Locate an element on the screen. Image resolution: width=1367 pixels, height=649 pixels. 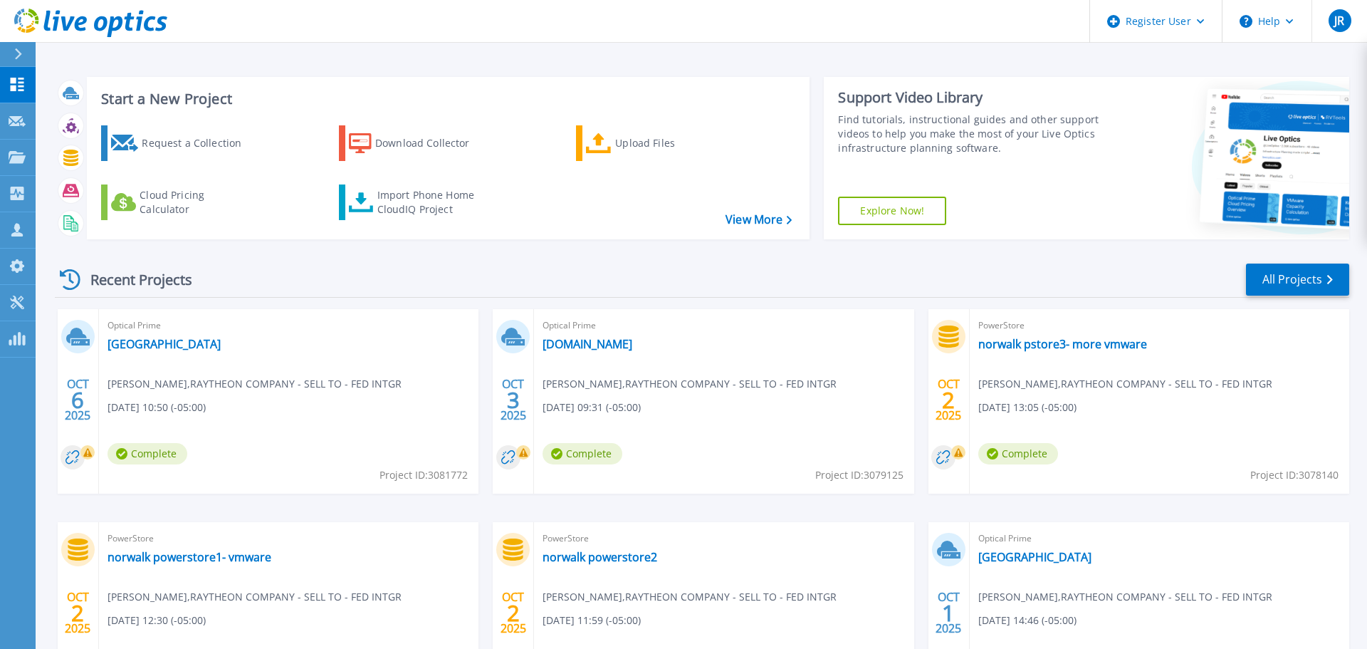
a: Request a Collection is located at coordinates (180, 143).